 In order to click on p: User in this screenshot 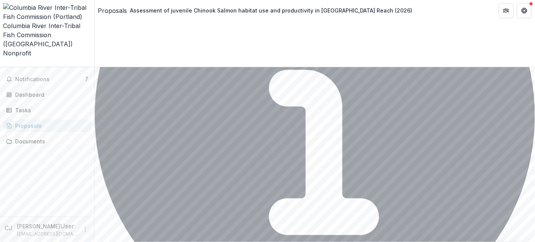, I will do `click(67, 226)`.